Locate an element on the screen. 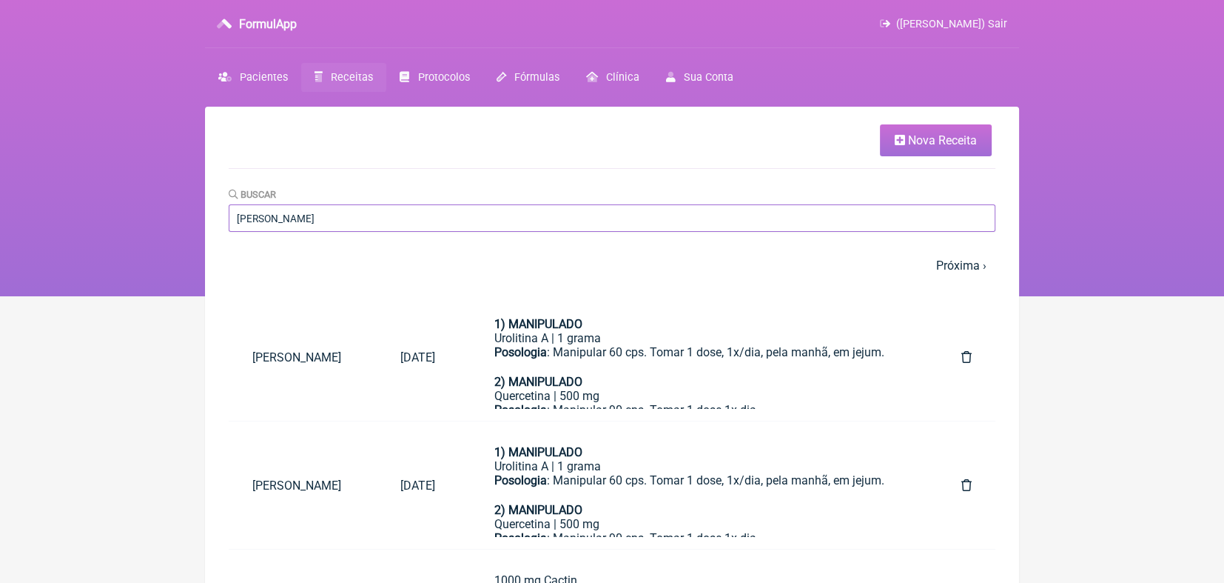 The height and width of the screenshot is (583, 1224). span: Protocolos is located at coordinates (444, 77).